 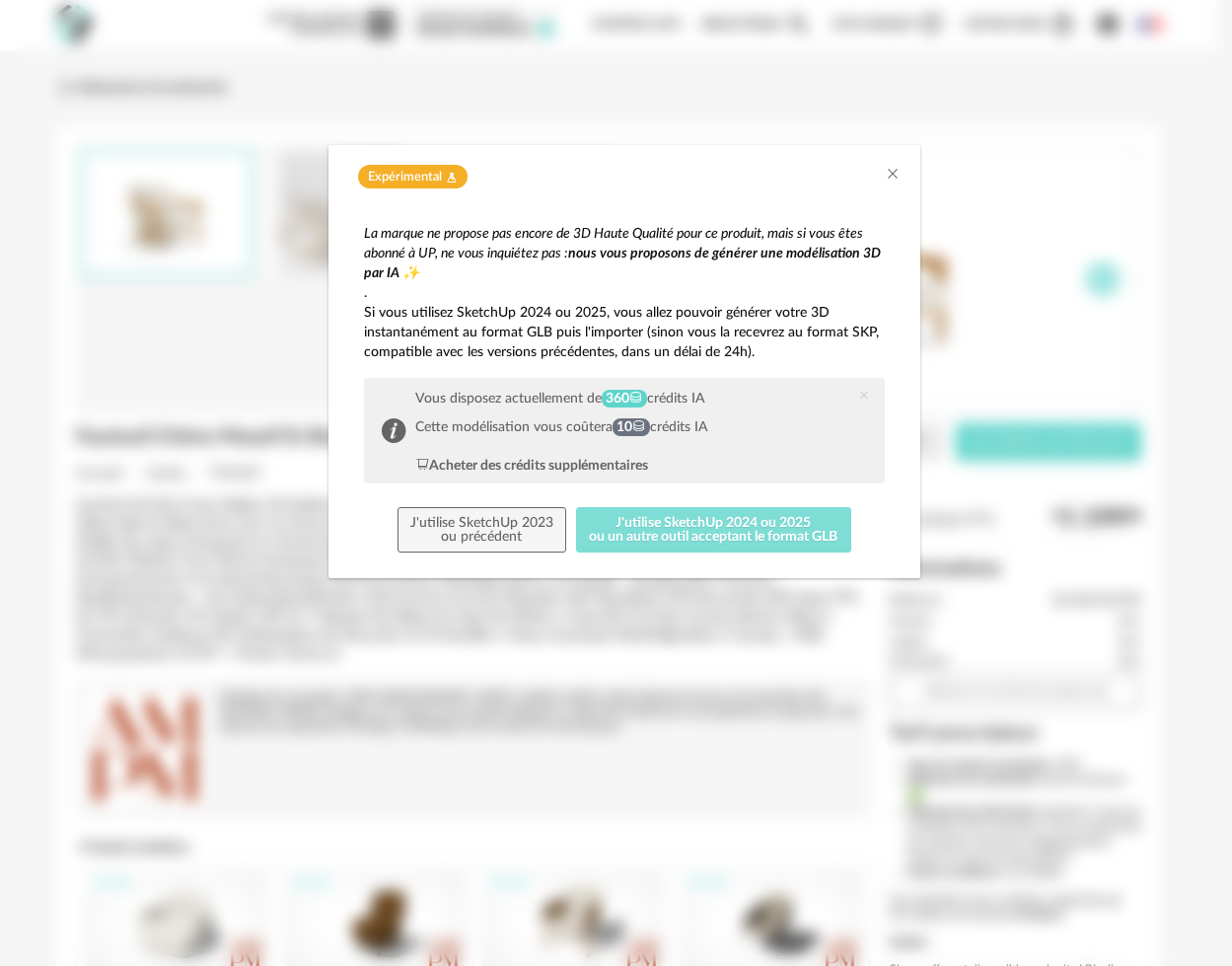 I want to click on button: J'utilise SketchUp 2023ou précédent, so click(x=482, y=530).